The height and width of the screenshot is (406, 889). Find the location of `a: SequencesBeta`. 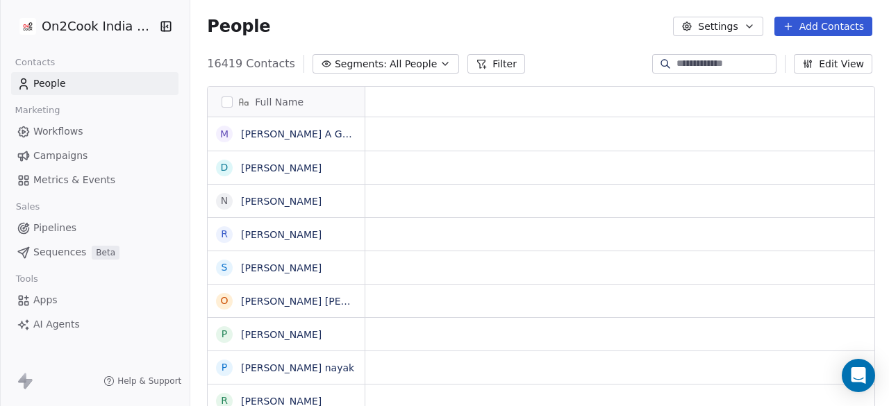

a: SequencesBeta is located at coordinates (94, 252).